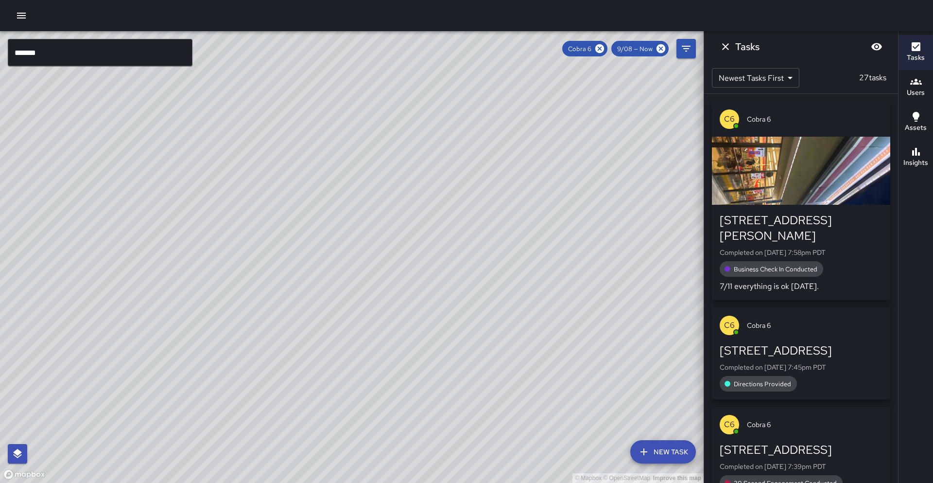 This screenshot has width=933, height=483. I want to click on button: Filters, so click(687, 49).